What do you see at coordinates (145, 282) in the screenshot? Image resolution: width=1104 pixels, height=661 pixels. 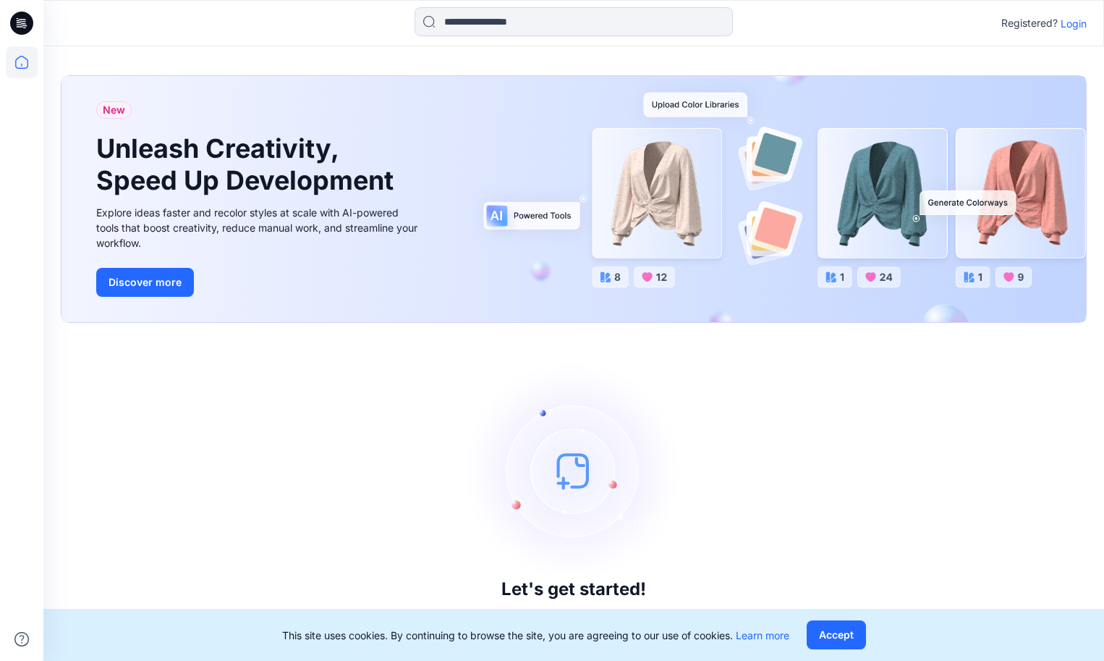 I see `button: Discover more` at bounding box center [145, 282].